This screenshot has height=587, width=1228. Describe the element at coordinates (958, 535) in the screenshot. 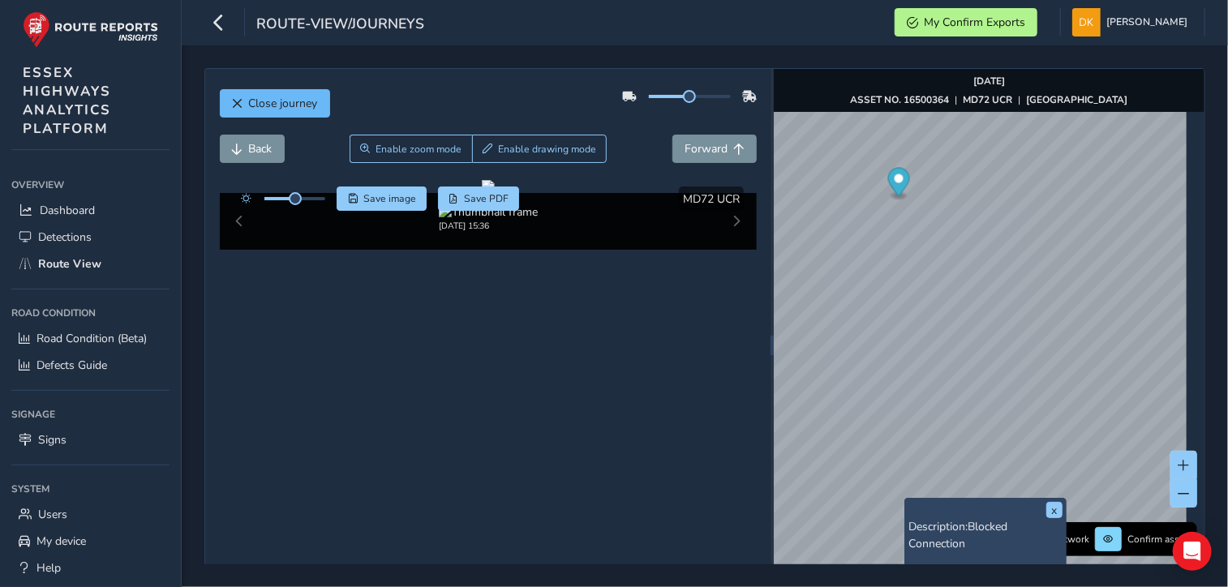

I see `span: Blocked Connection` at that location.